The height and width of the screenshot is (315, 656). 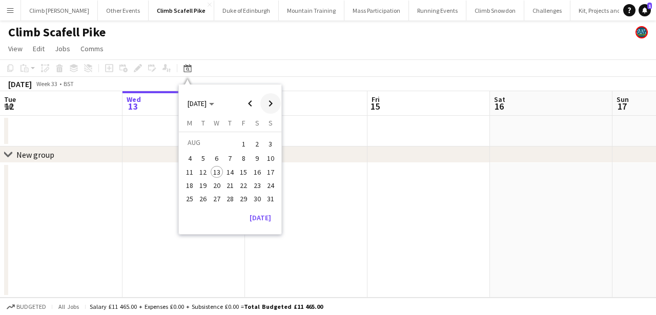 What do you see at coordinates (217, 158) in the screenshot?
I see `button: 06-08-2025` at bounding box center [217, 158].